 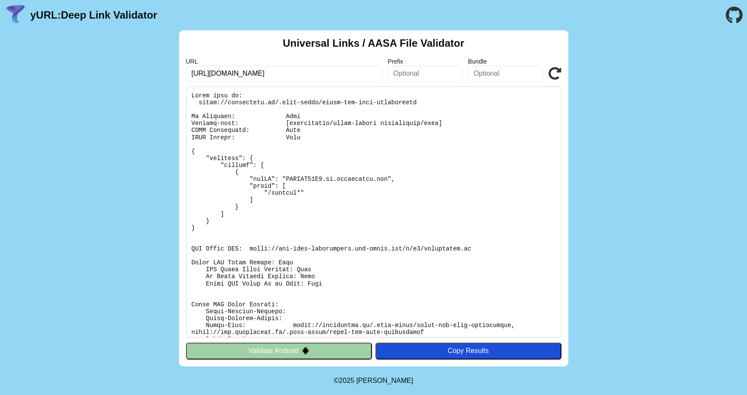 I want to click on pre: Lorem ipsu do: sitam://consectetu.ad/.elit-seddo/eiusm-tem-inci-utlaboreetd Ma Aliquaen: Admi Ven..., so click(x=373, y=212).